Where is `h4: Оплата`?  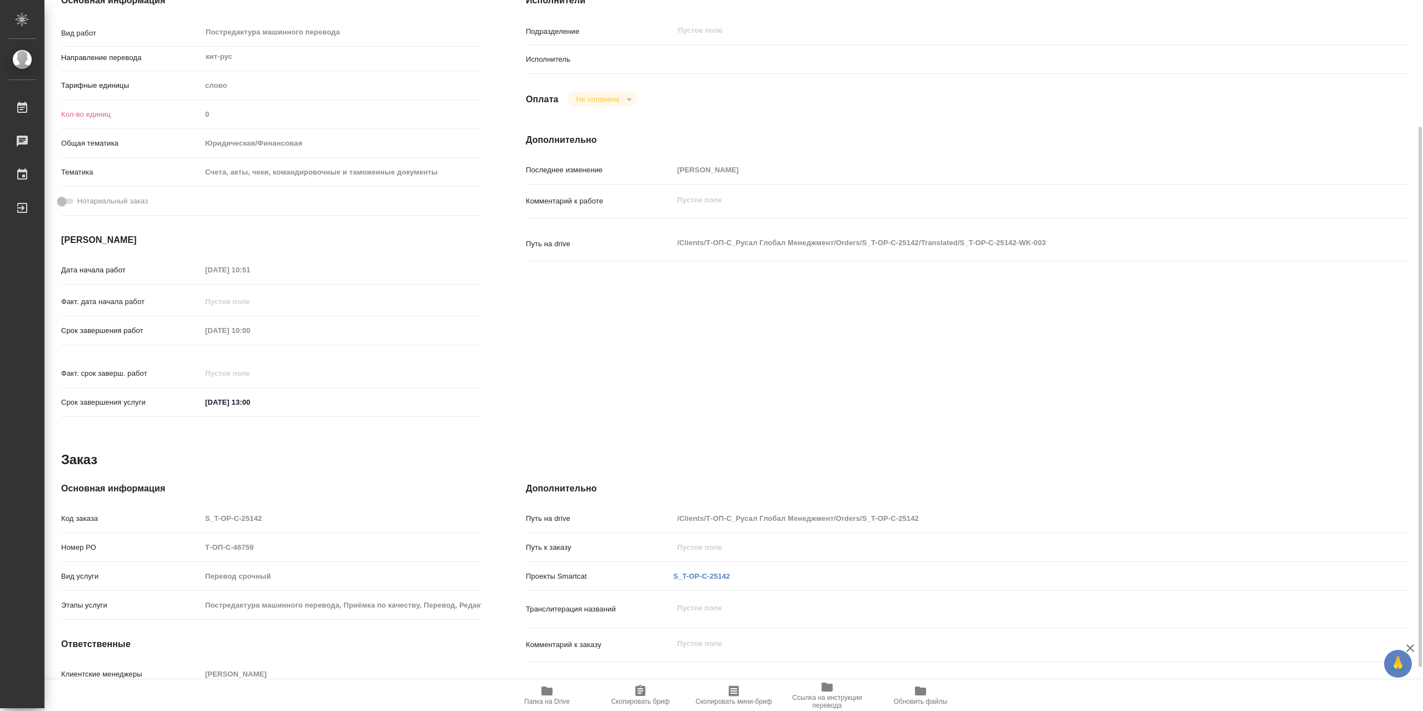
h4: Оплата is located at coordinates (542, 100).